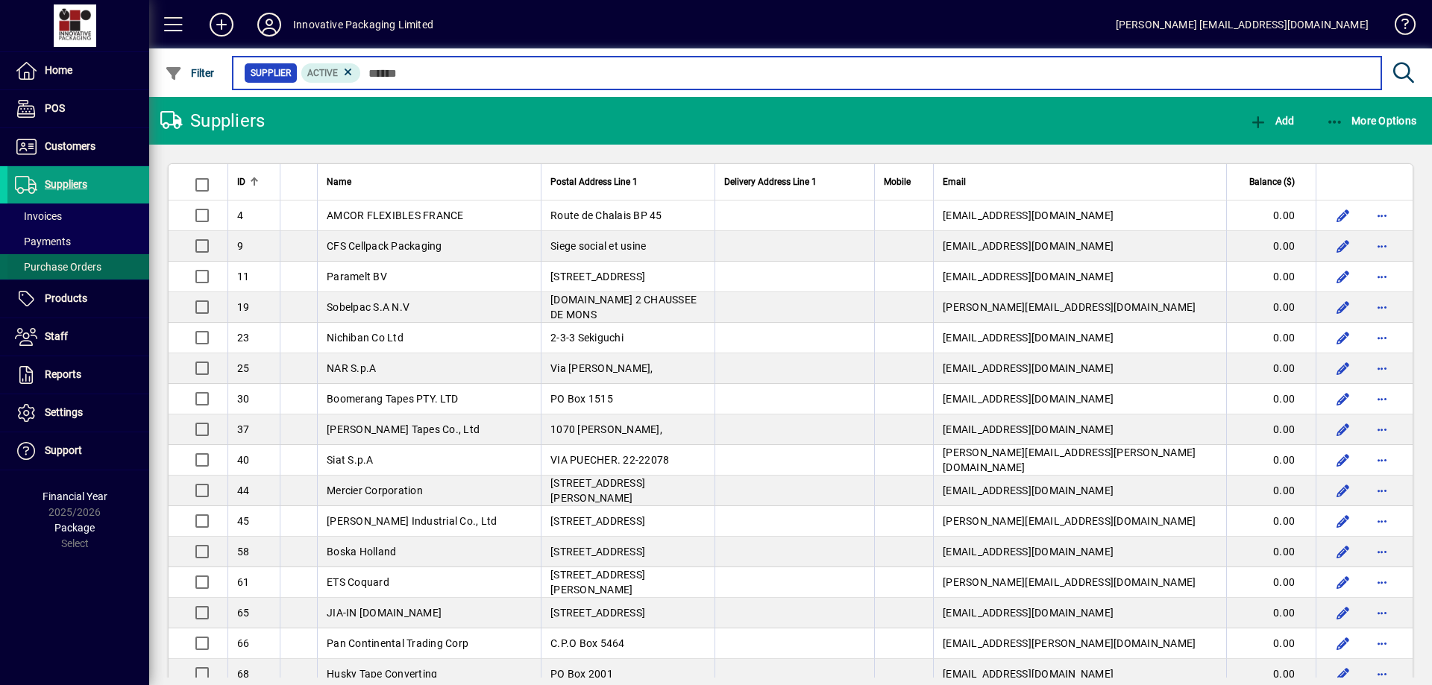 Image resolution: width=1432 pixels, height=685 pixels. I want to click on span: Suppliers, so click(66, 184).